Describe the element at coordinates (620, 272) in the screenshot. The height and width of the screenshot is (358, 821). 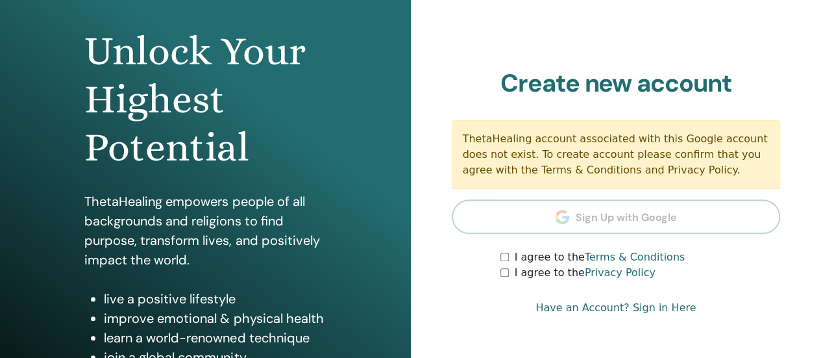
I see `a: Privacy Policy` at that location.